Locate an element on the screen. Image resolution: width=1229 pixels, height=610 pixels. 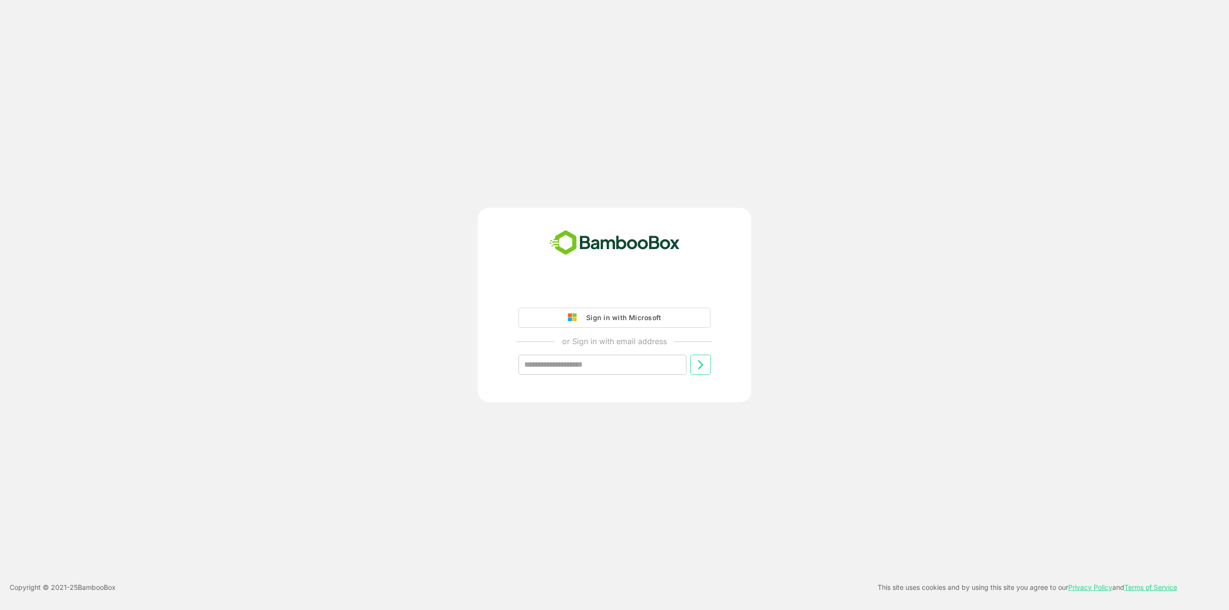
img: google is located at coordinates (575, 318).